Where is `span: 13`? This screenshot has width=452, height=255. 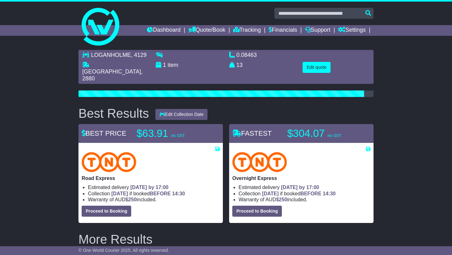 span: 13 is located at coordinates (239, 65).